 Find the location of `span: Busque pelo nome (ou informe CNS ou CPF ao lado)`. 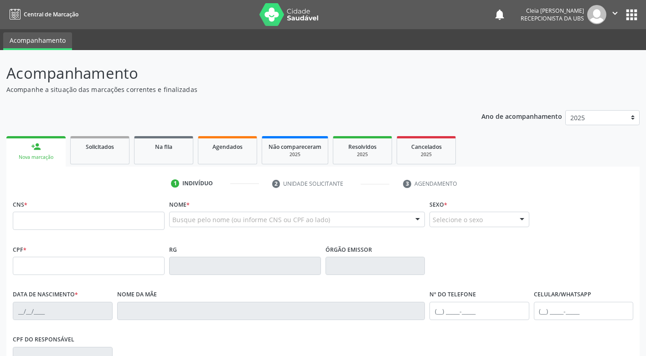

span: Busque pelo nome (ou informe CNS ou CPF ao lado) is located at coordinates (251, 220).